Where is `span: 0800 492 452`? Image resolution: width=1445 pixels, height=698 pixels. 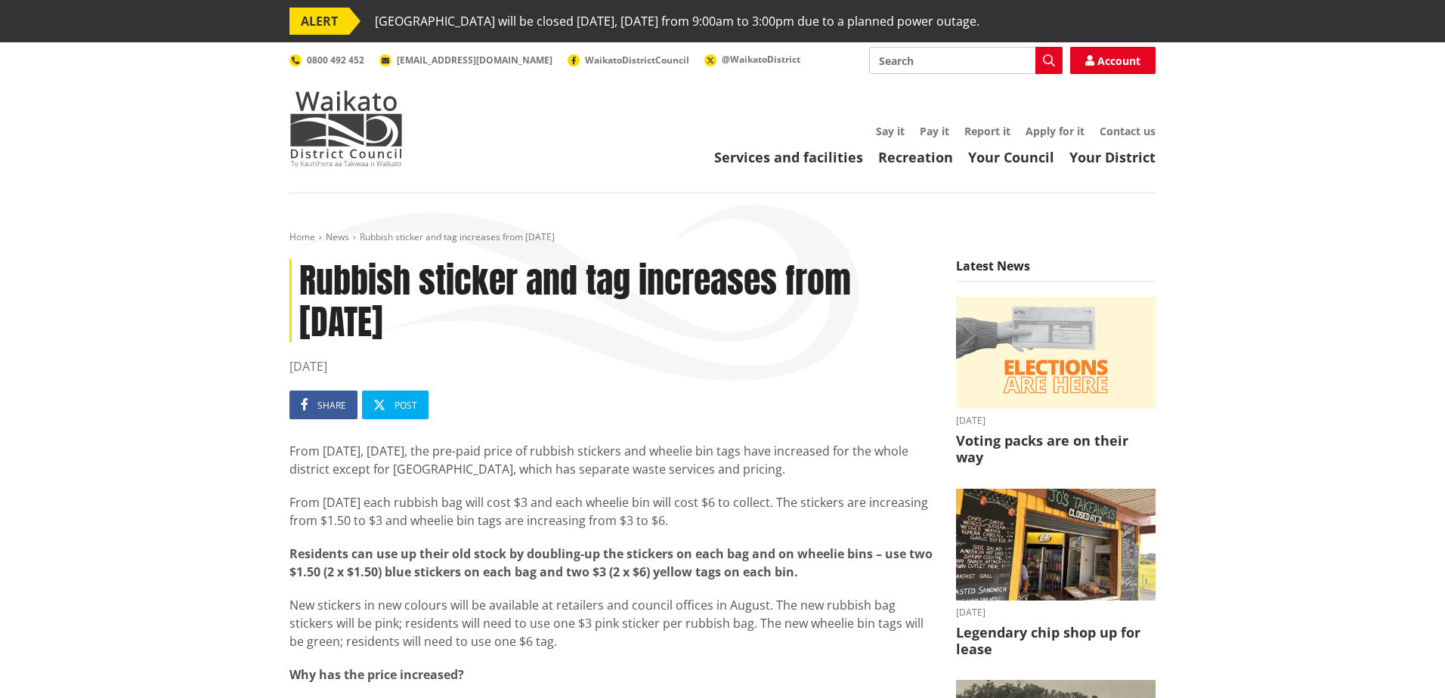
span: 0800 492 452 is located at coordinates (336, 60).